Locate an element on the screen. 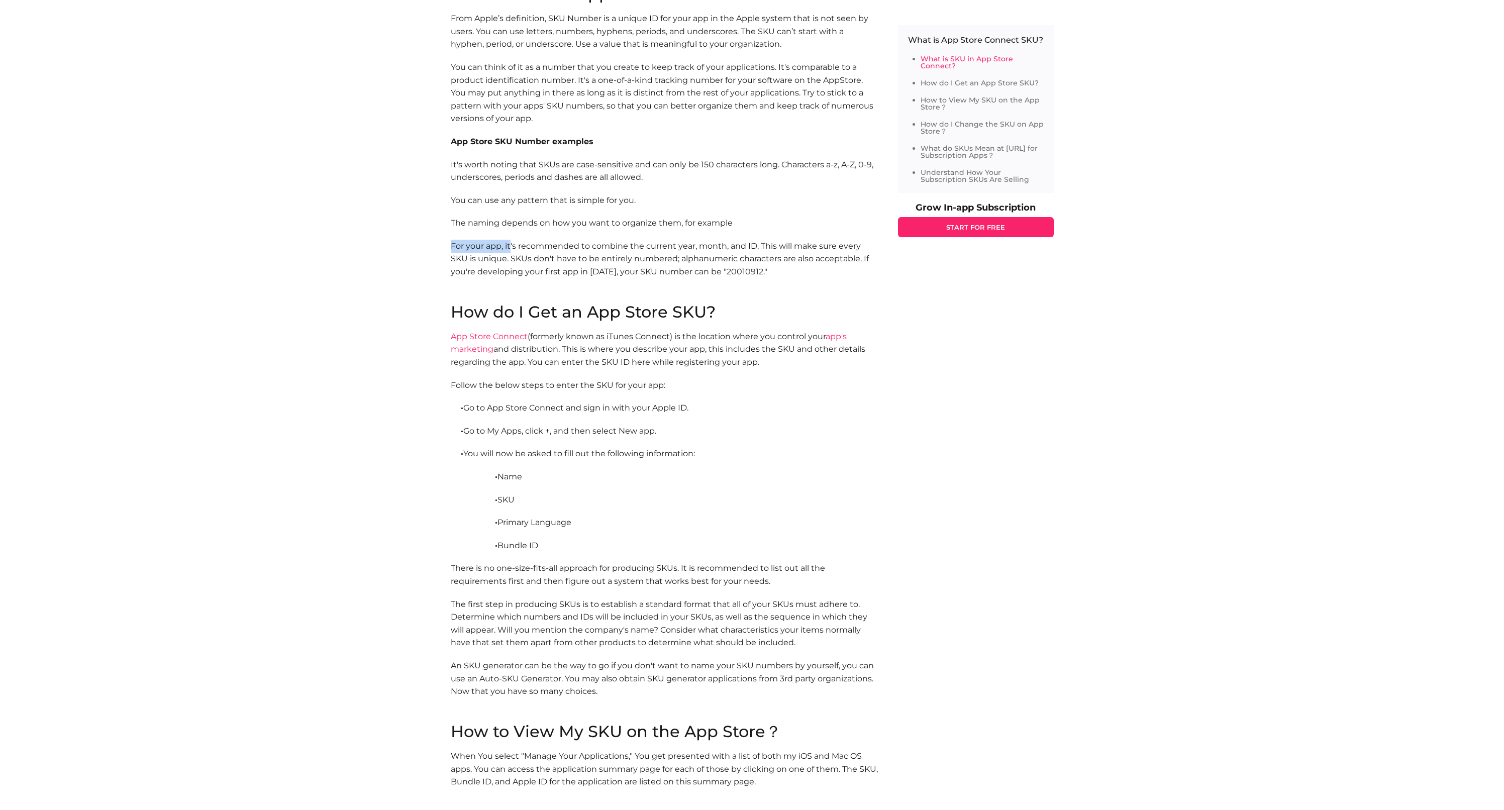 This screenshot has height=810, width=1504. p: An SKU generator can be the way to go if you don't want to name your SKU numbers by yourself, you... is located at coordinates (664, 691).